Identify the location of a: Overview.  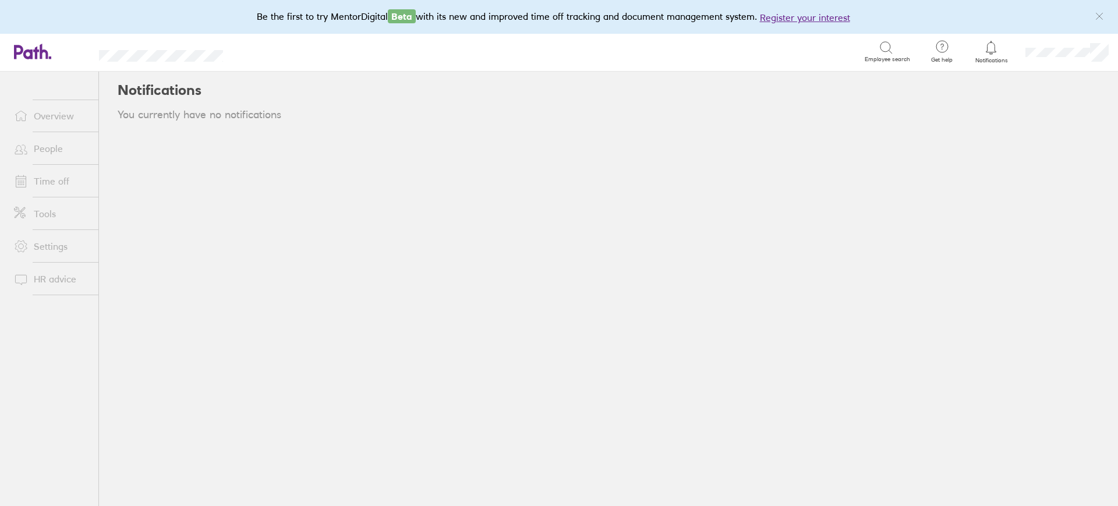
(51, 116).